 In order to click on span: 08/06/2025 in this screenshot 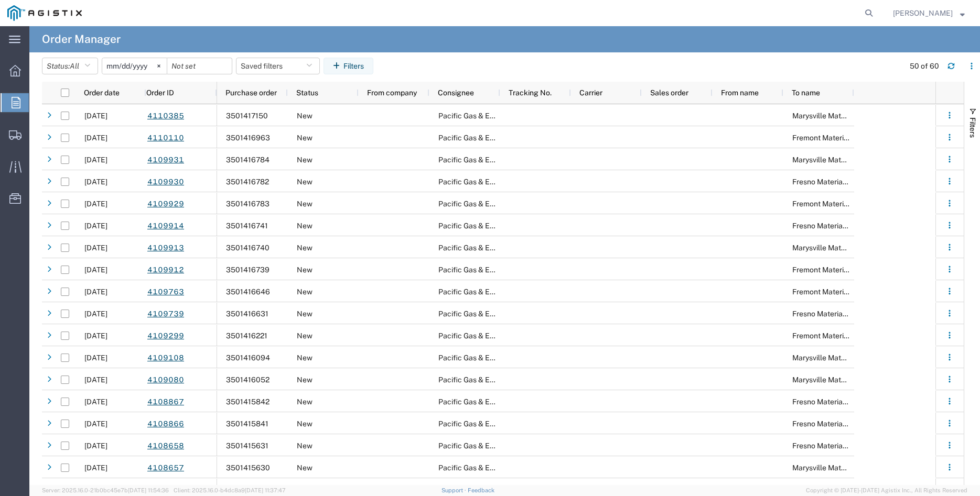, I will do `click(96, 336)`.